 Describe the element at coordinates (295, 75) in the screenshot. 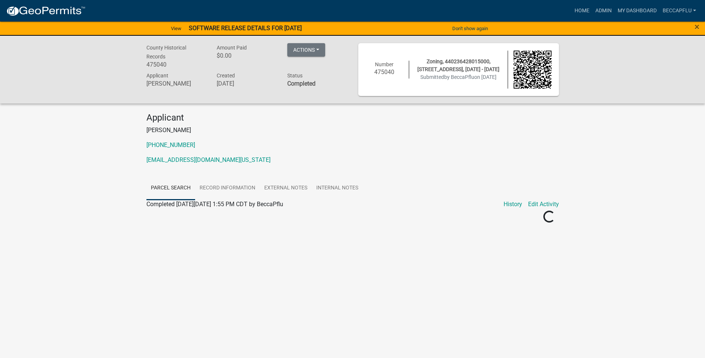

I see `span: Status` at that location.